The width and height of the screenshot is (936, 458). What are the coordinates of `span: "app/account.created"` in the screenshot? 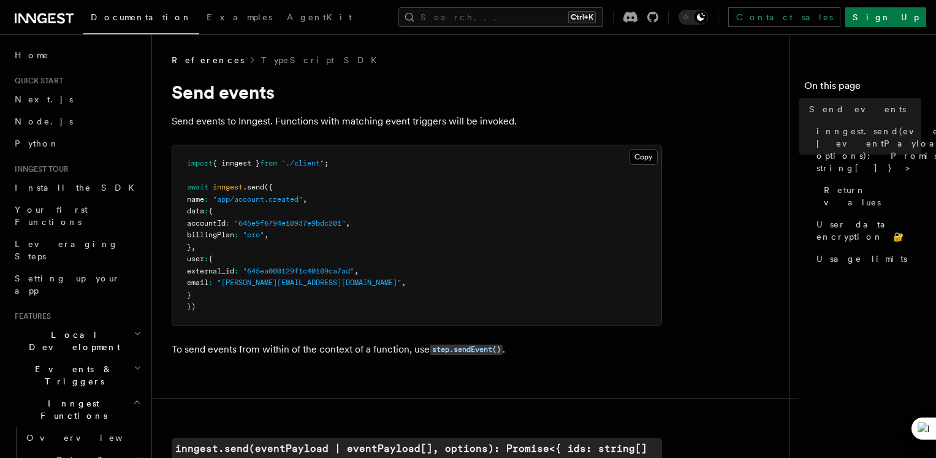 It's located at (257, 199).